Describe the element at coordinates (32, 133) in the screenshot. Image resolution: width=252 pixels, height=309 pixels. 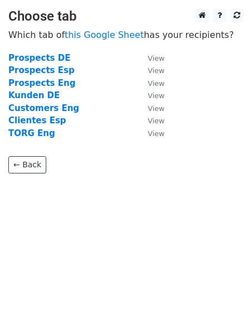
I see `strong: TORG Eng` at that location.